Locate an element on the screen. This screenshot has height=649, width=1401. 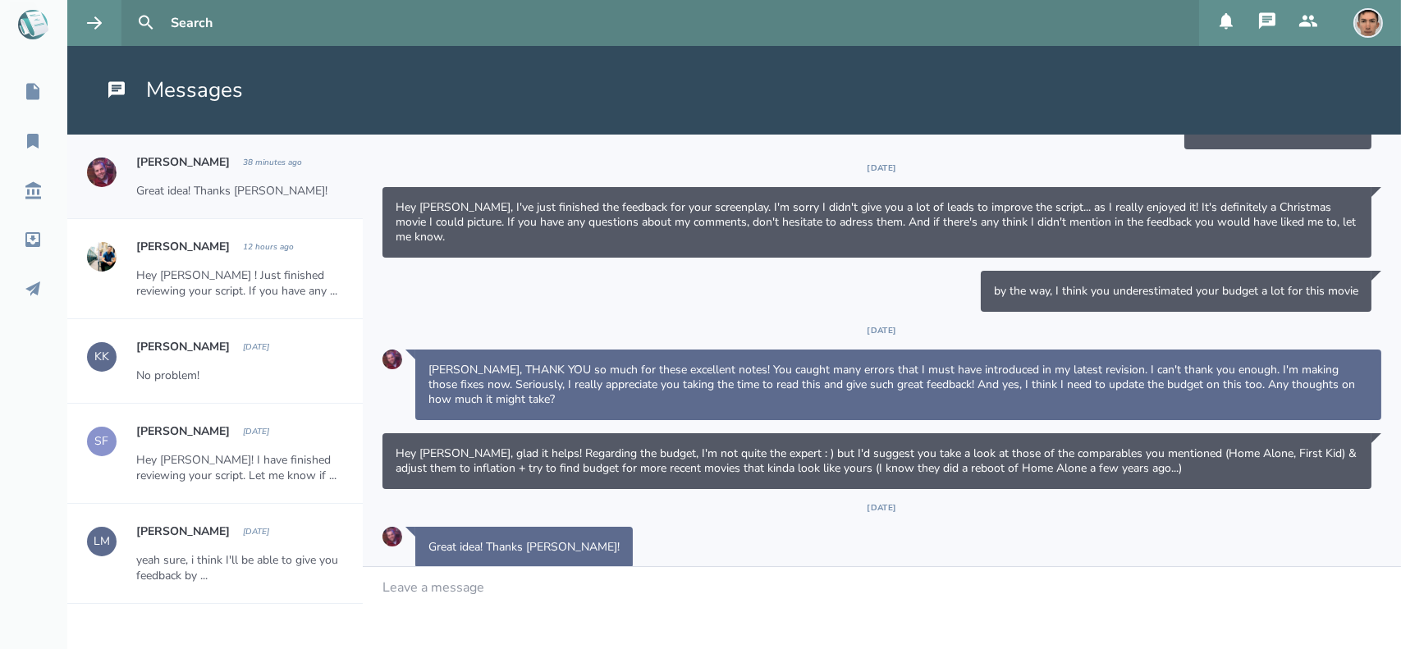
div: yeah sure, i think I'll be able to give you feedback by ... is located at coordinates (240, 568).